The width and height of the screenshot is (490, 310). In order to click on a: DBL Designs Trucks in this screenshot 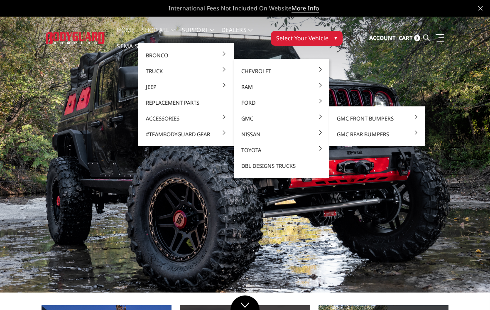, I will do `click(282, 166)`.